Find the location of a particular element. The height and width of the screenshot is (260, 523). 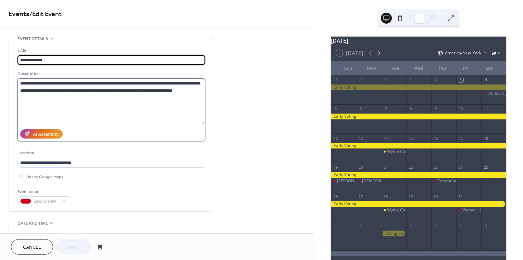

div: Sat is located at coordinates (489, 69).